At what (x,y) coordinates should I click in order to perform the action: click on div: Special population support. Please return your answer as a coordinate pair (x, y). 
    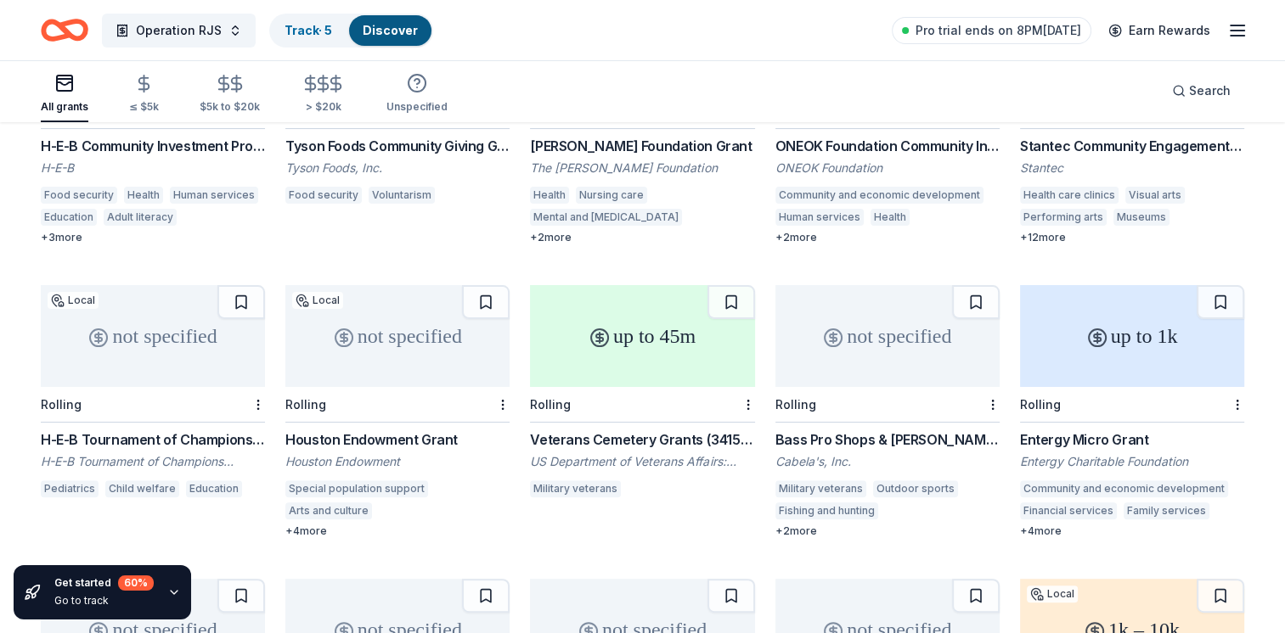
    Looking at the image, I should click on (357, 489).